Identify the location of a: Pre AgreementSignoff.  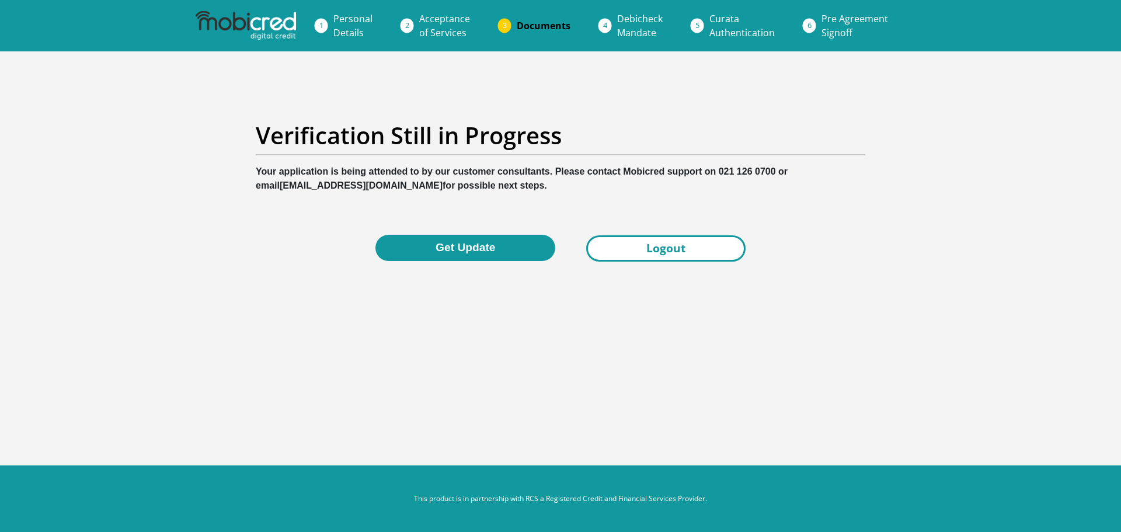
(855, 26).